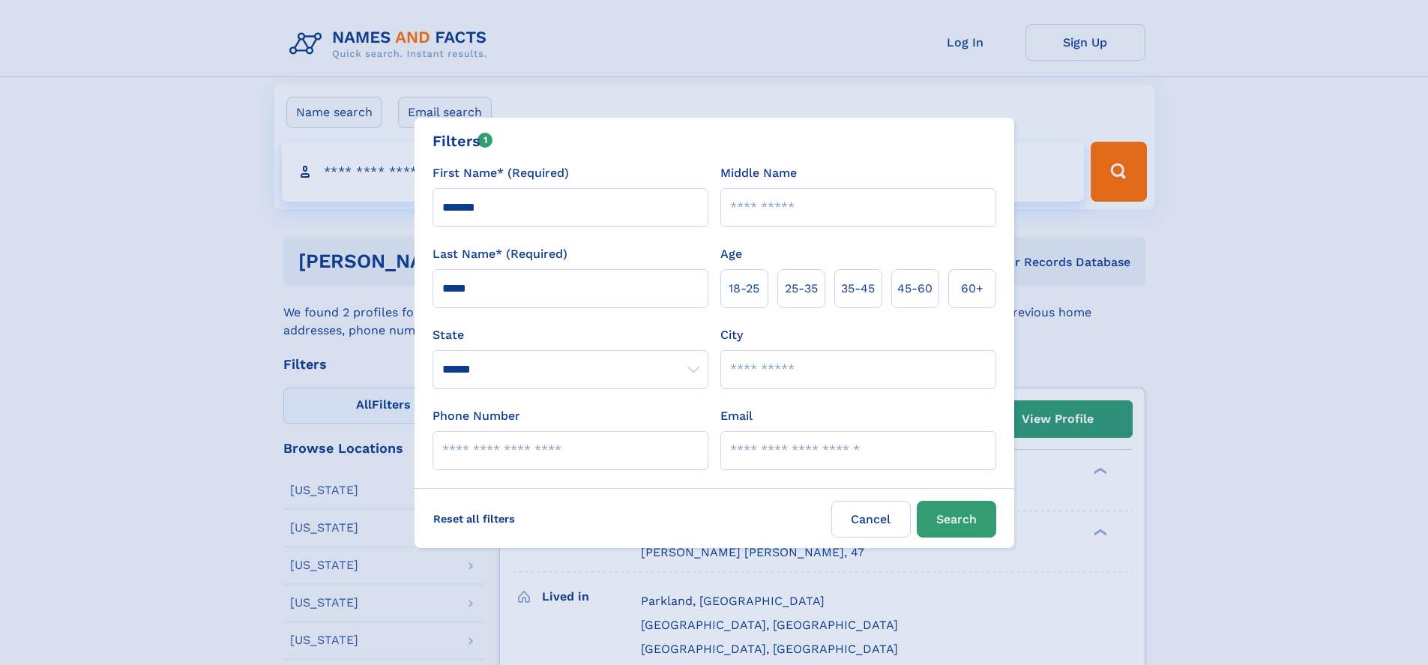 The height and width of the screenshot is (665, 1428). I want to click on label: Age, so click(731, 254).